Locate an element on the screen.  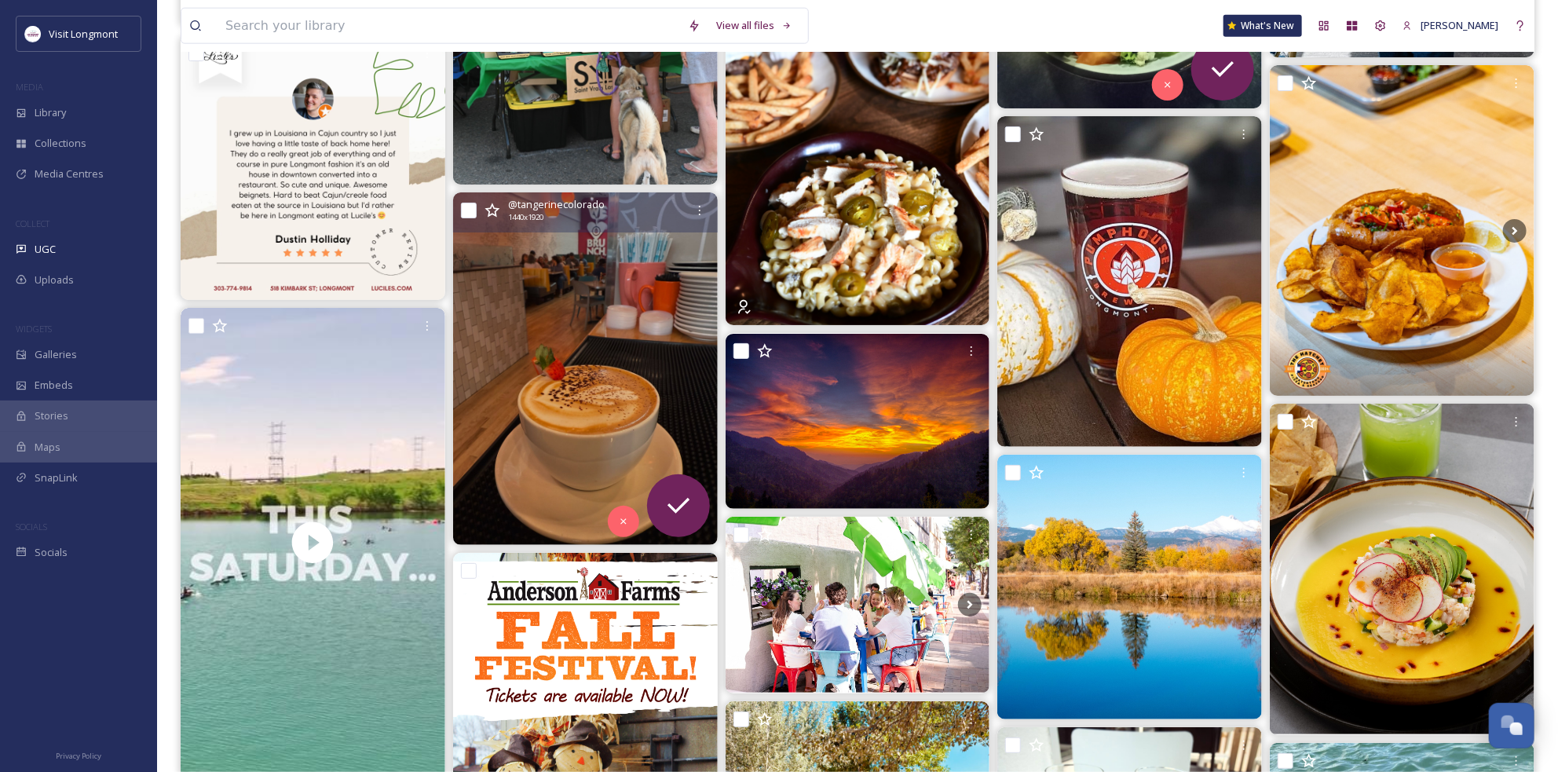
a: View all files is located at coordinates (754, 25).